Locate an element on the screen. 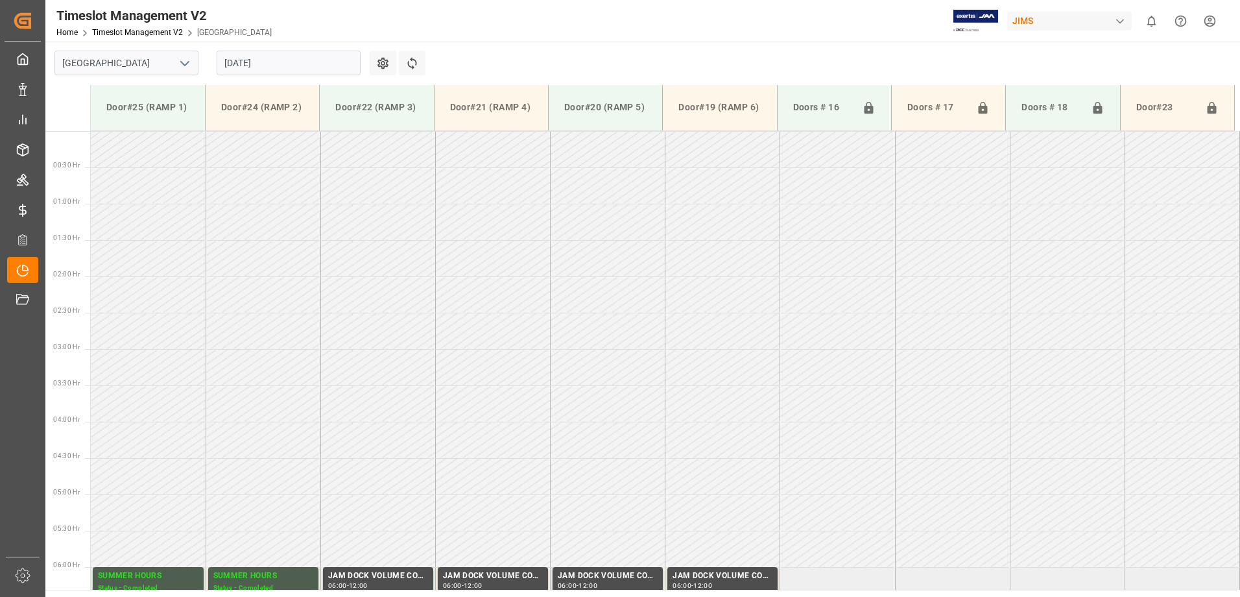 The width and height of the screenshot is (1240, 597). div: Doors # 17 is located at coordinates (937, 108).